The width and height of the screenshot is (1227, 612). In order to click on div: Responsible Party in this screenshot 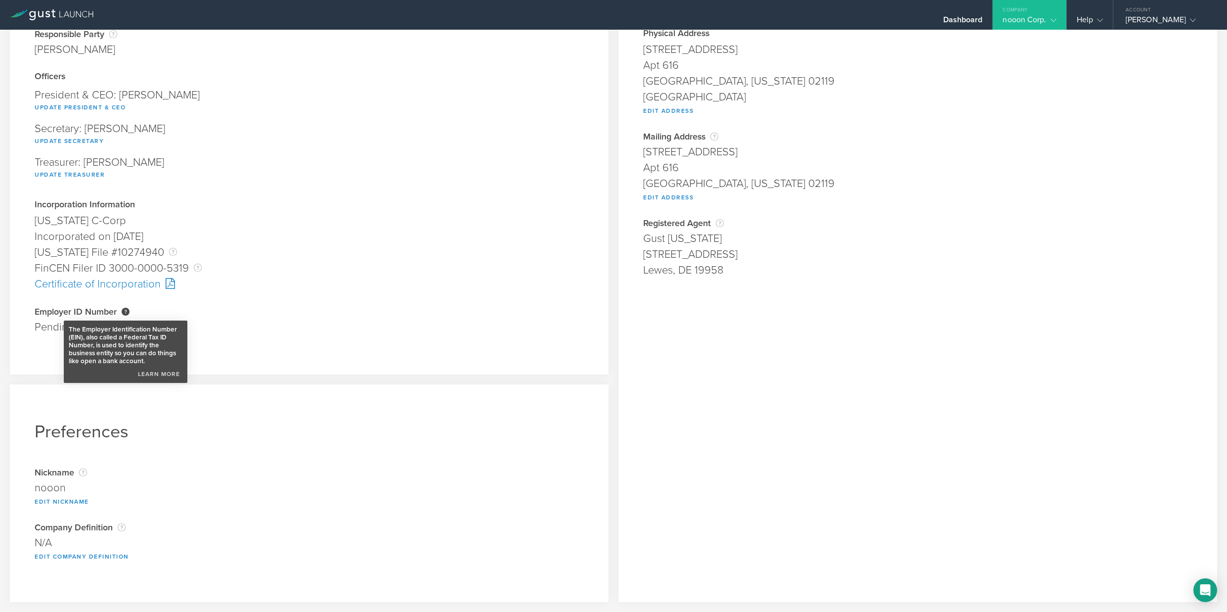, I will do `click(76, 34)`.